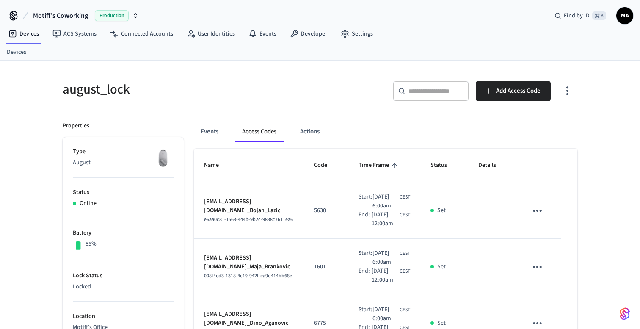 This screenshot has height=329, width=640. Describe the element at coordinates (248, 276) in the screenshot. I see `span: 008f4cd3-1318-4c19-942f-ea9d414bb68e` at that location.